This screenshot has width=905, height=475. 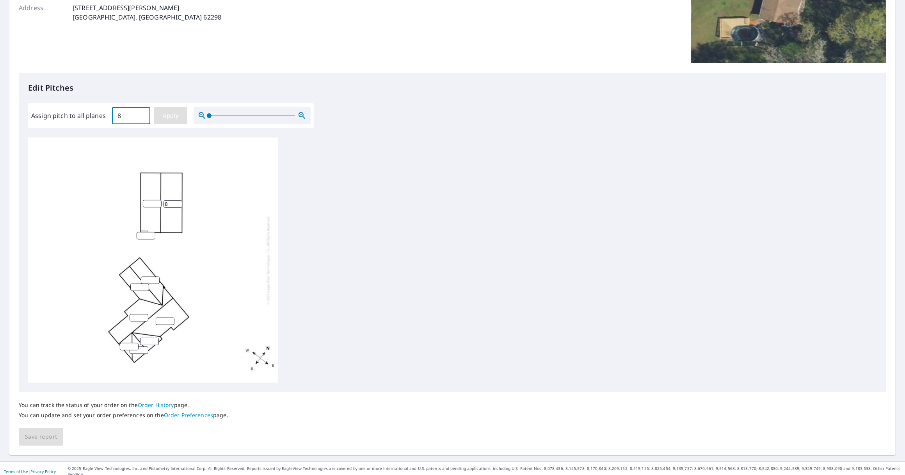 I want to click on button: Apply, so click(x=171, y=116).